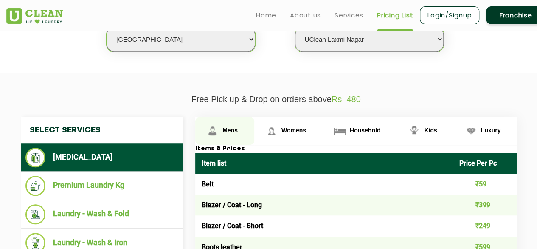 The image size is (537, 249). What do you see at coordinates (212, 130) in the screenshot?
I see `img: Mens` at bounding box center [212, 130].